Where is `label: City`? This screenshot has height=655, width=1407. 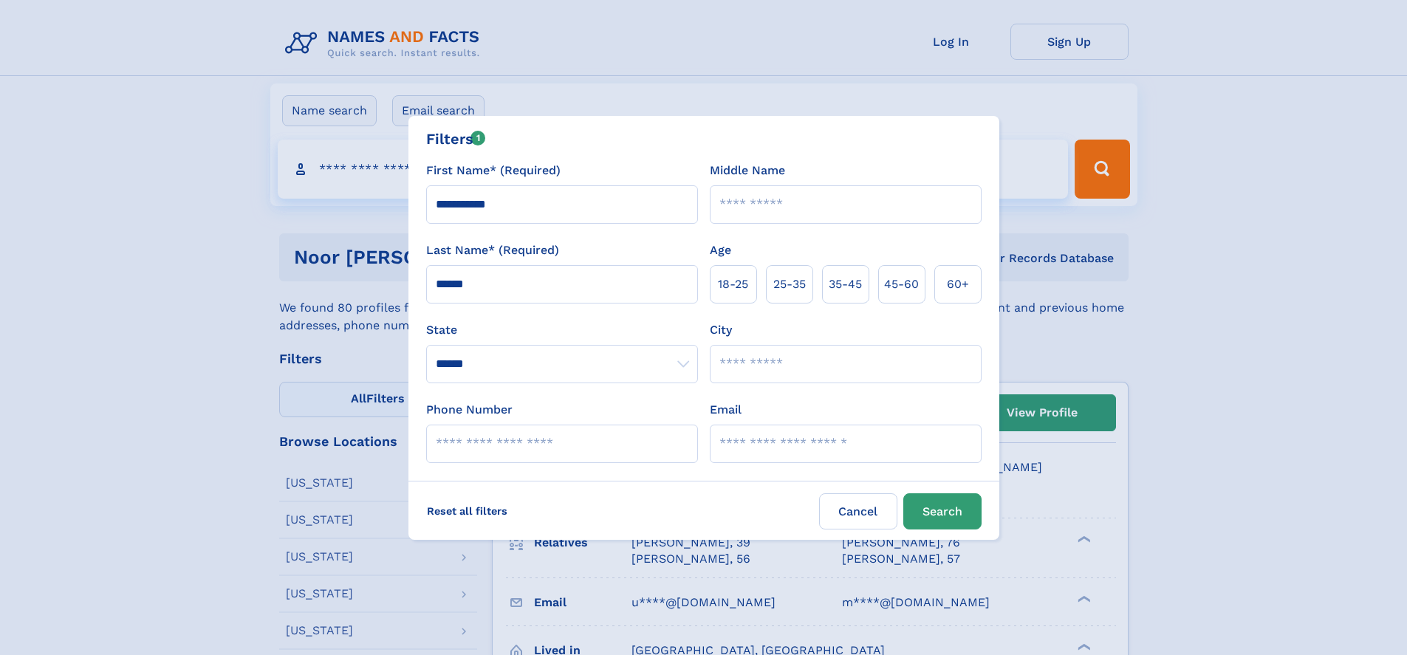
label: City is located at coordinates (721, 330).